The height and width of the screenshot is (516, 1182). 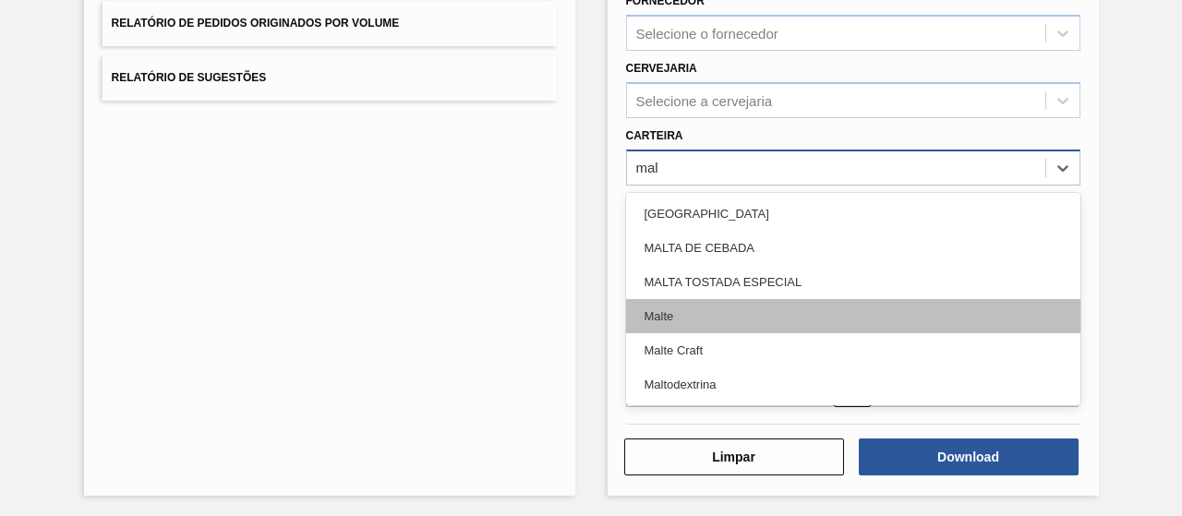 What do you see at coordinates (853, 247) in the screenshot?
I see `div: MALTA DE CEBADA` at bounding box center [853, 247].